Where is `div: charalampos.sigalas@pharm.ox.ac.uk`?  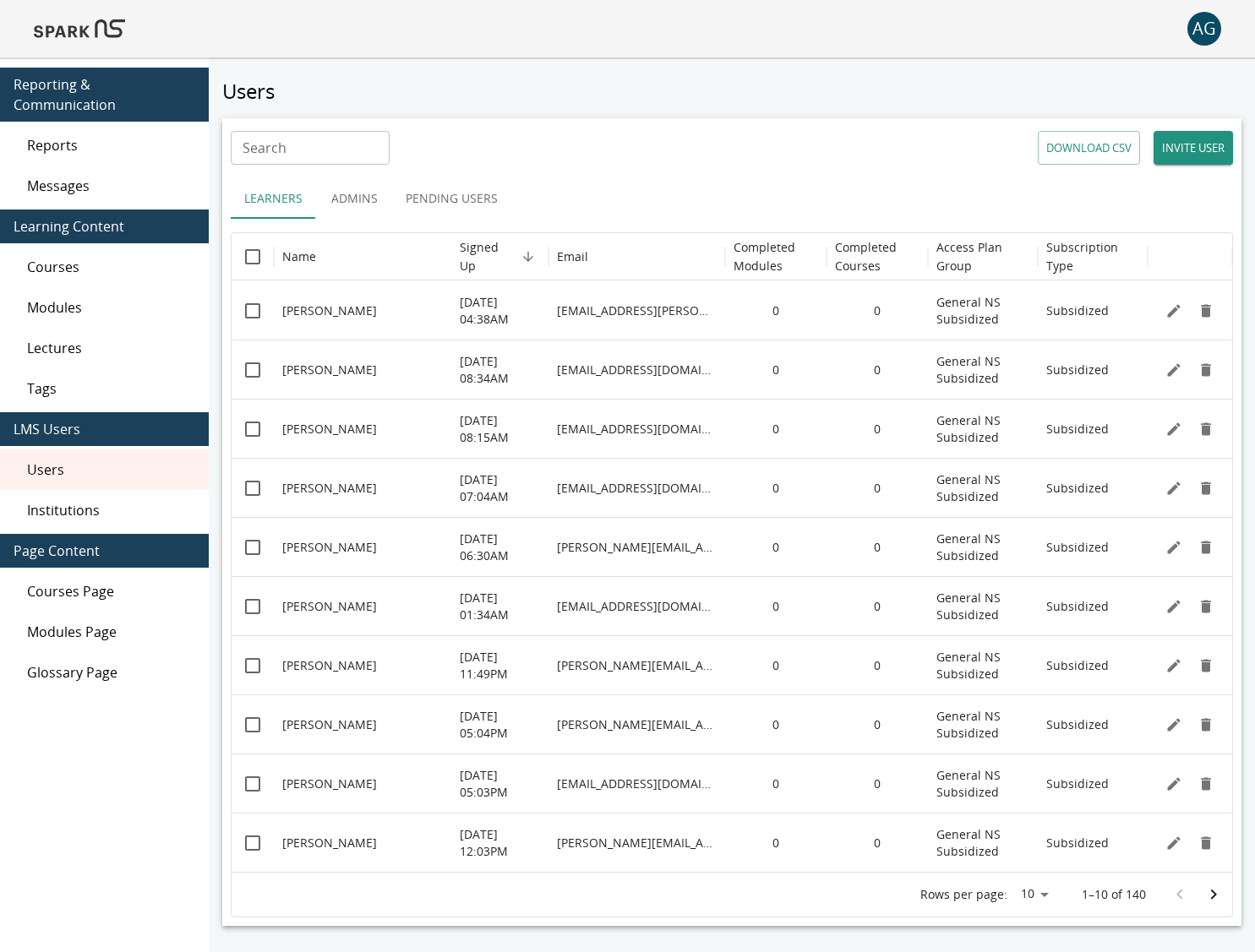
div: charalampos.sigalas@pharm.ox.ac.uk is located at coordinates (636, 606).